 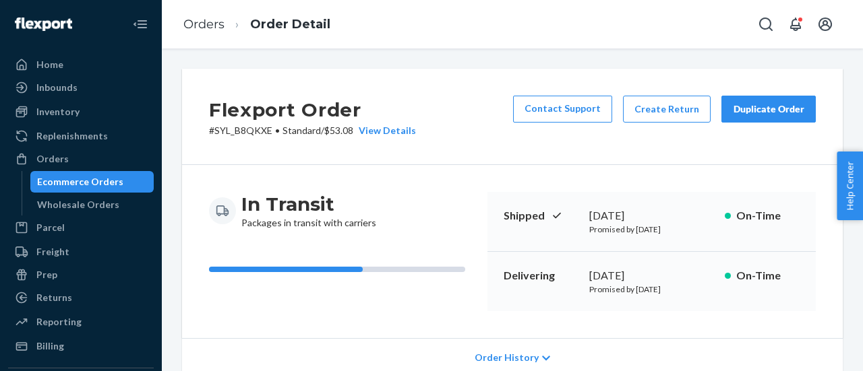 What do you see at coordinates (795, 24) in the screenshot?
I see `button: Open notifications` at bounding box center [795, 24].